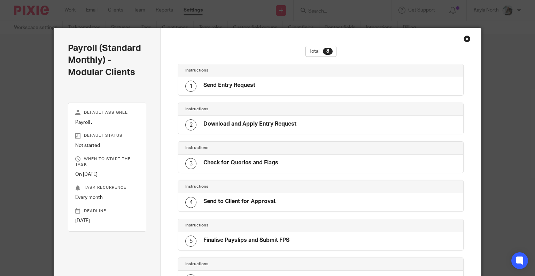 This screenshot has height=276, width=535. I want to click on div: 5, so click(191, 241).